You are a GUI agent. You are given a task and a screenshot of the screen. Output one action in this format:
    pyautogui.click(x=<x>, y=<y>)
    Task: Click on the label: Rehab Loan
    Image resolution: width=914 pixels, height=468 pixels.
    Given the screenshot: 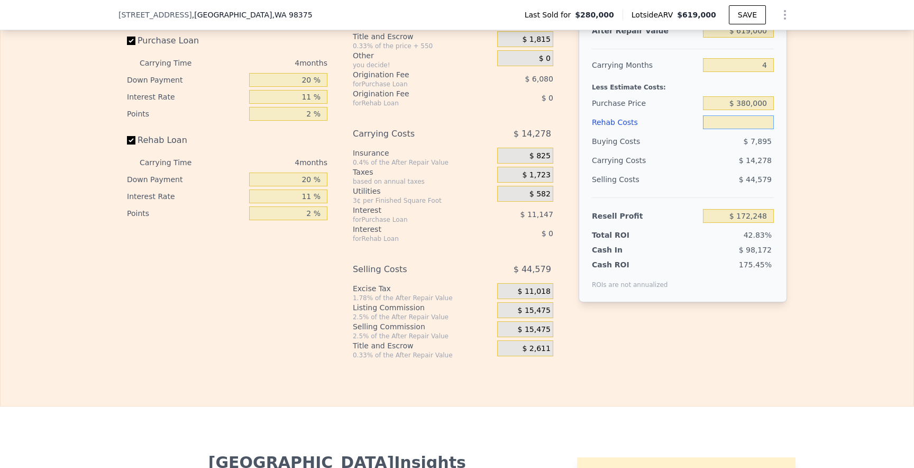 What is the action you would take?
    pyautogui.click(x=186, y=140)
    